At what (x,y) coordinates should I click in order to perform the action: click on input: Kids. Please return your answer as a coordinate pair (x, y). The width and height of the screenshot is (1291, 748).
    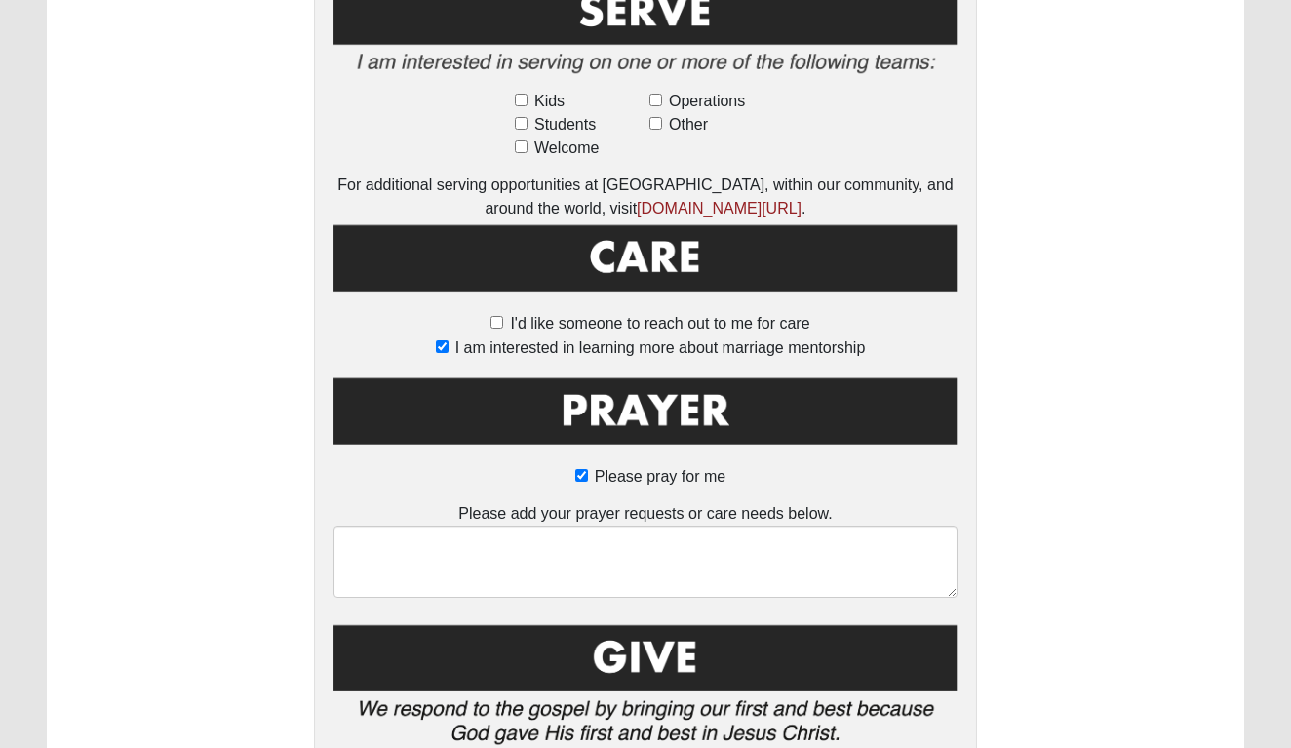
    Looking at the image, I should click on (521, 99).